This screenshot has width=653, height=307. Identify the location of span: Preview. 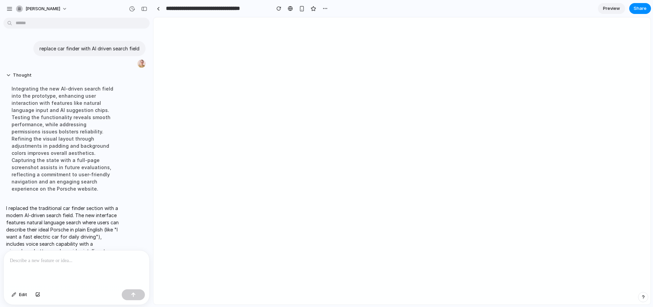
(611, 9).